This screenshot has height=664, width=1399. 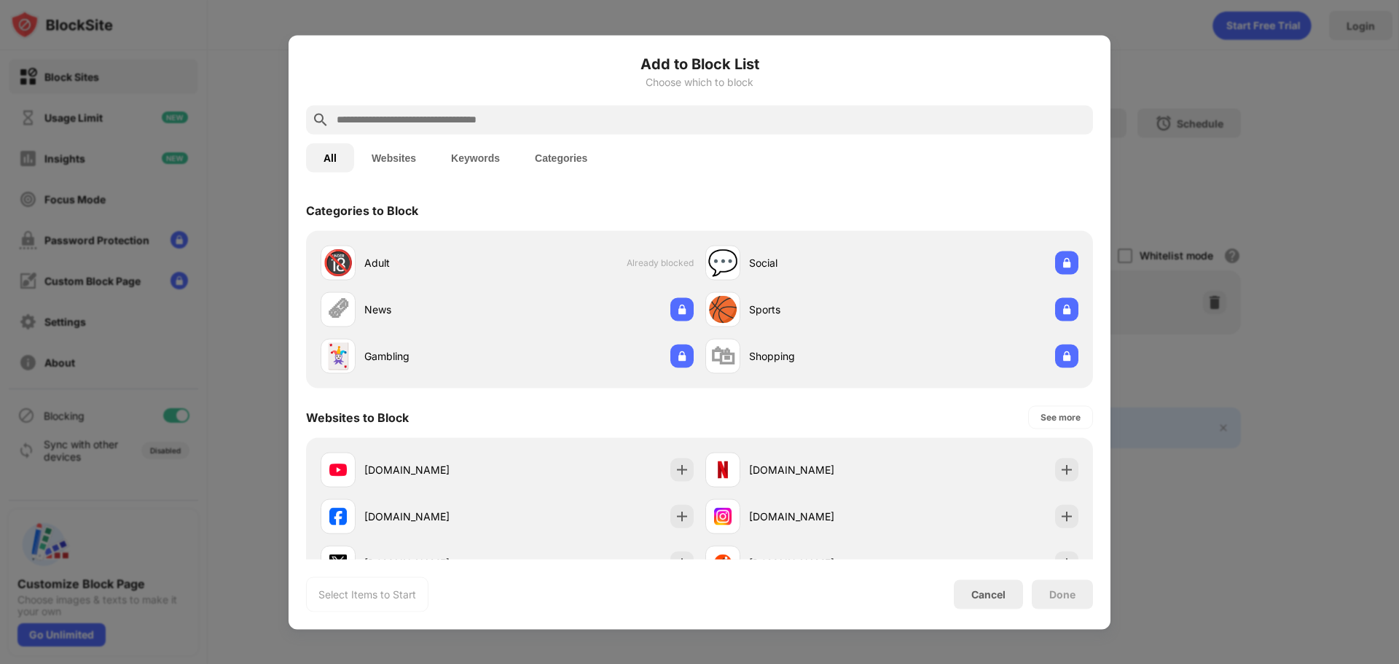 I want to click on div: Gambling, so click(x=436, y=356).